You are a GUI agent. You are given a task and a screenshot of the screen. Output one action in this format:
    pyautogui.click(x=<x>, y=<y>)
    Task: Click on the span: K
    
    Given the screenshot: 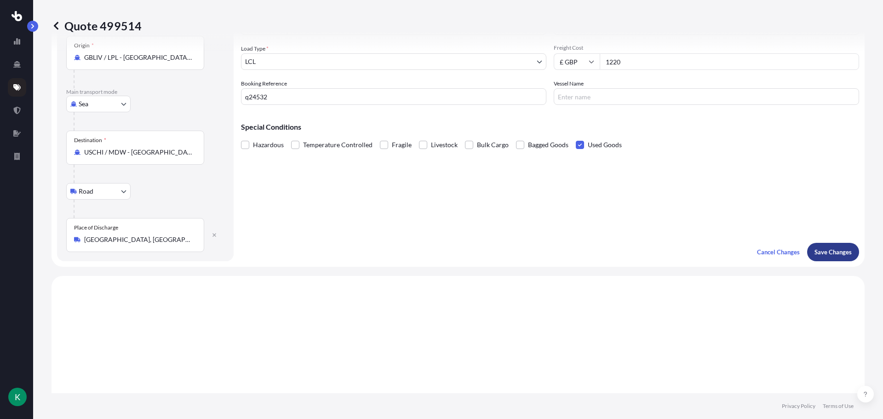 What is the action you would take?
    pyautogui.click(x=17, y=397)
    